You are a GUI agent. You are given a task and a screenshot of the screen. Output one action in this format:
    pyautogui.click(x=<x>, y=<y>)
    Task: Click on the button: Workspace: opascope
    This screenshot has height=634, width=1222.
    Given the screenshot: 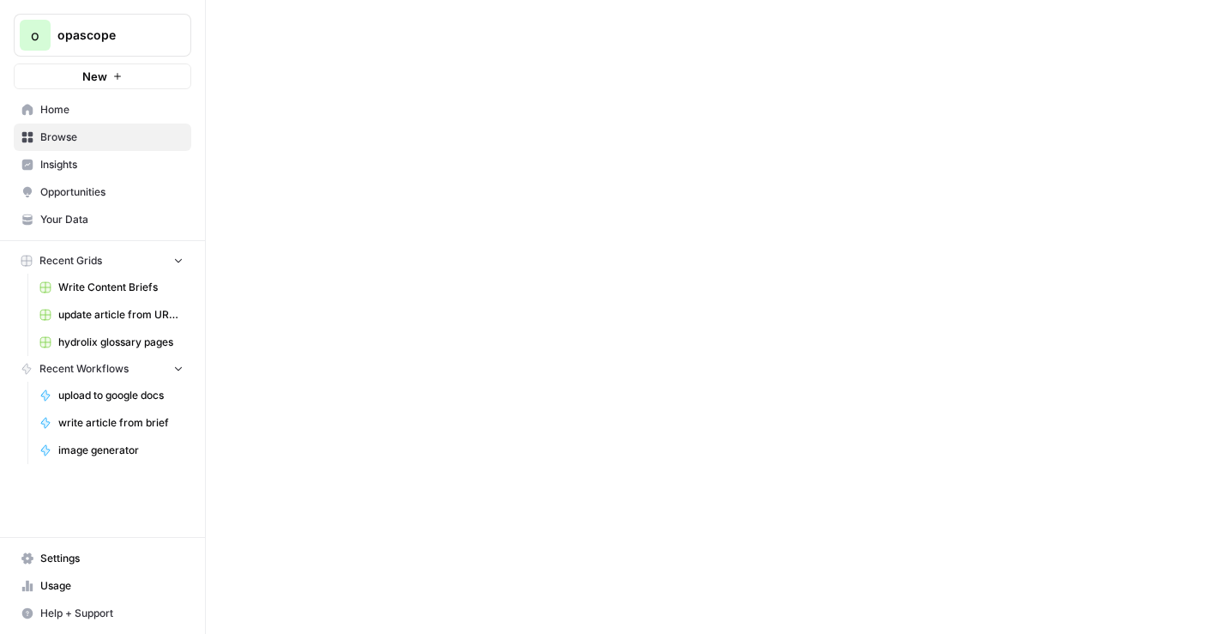 What is the action you would take?
    pyautogui.click(x=102, y=35)
    